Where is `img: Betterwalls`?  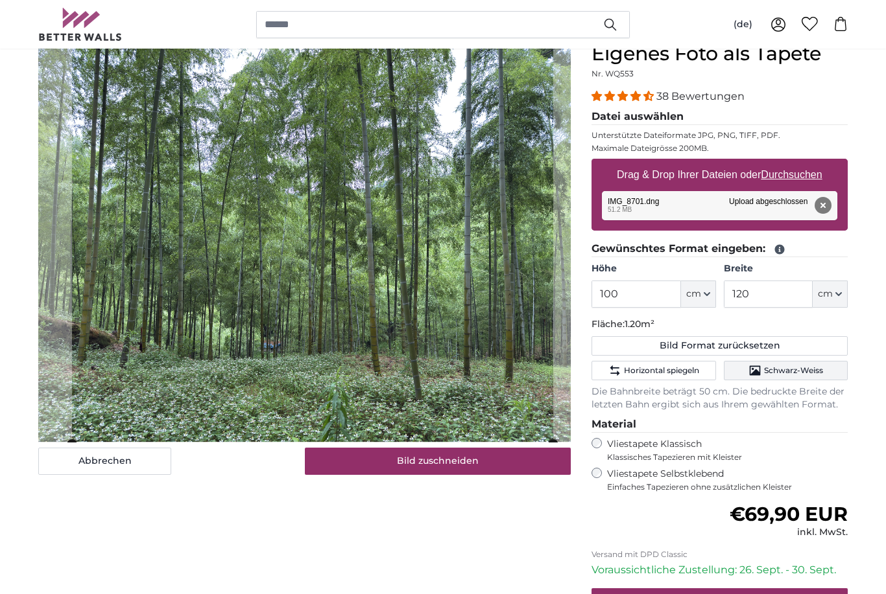
img: Betterwalls is located at coordinates (80, 24).